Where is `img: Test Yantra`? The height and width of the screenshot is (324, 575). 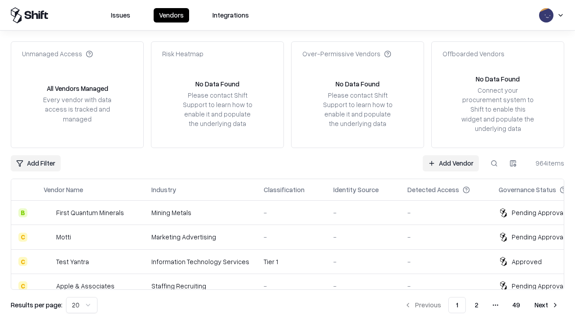 img: Test Yantra is located at coordinates (48, 261).